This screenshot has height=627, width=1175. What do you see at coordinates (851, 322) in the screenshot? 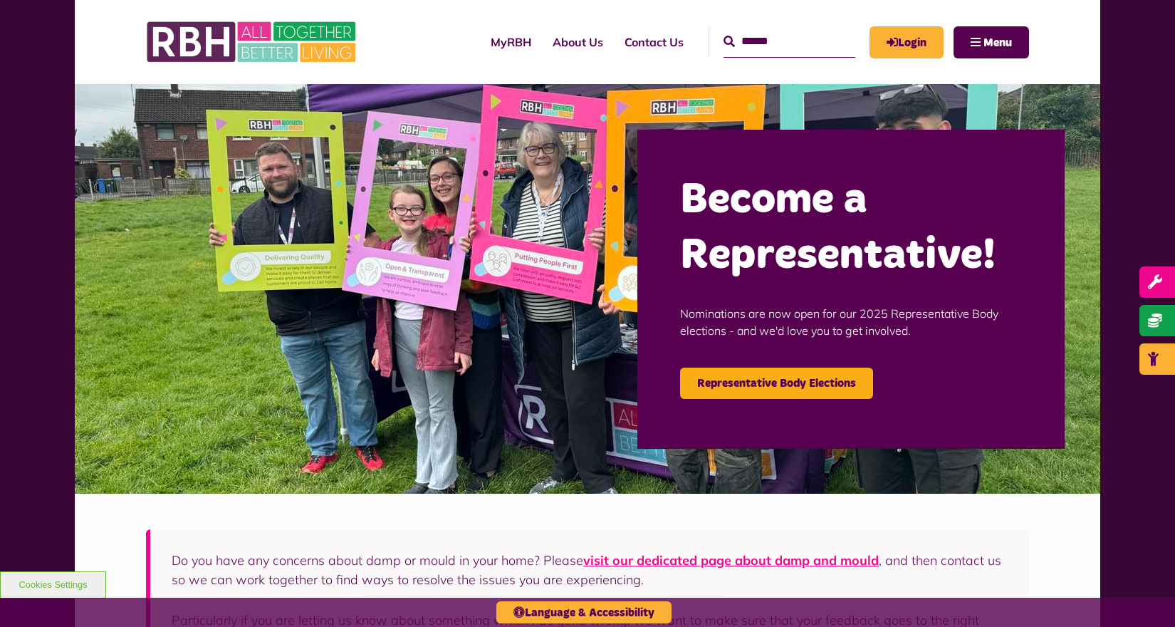
I see `p: Nominations are now open for our 2025 Representative Body elections - and we'd love you to get in...` at bounding box center [851, 322].